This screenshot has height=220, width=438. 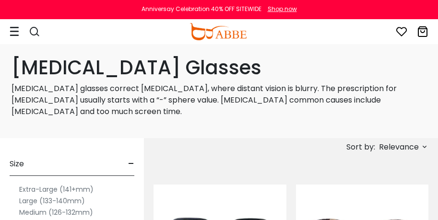 What do you see at coordinates (56, 189) in the screenshot?
I see `label: Extra-Large (141+mm)` at bounding box center [56, 189].